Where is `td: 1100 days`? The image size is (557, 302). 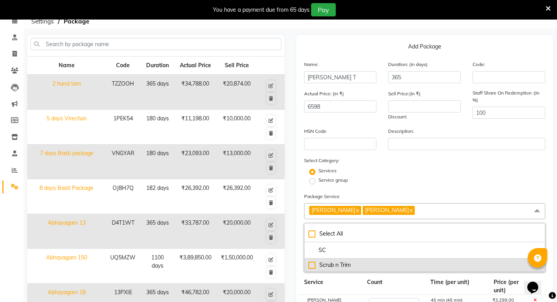 td: 1100 days is located at coordinates (157, 266).